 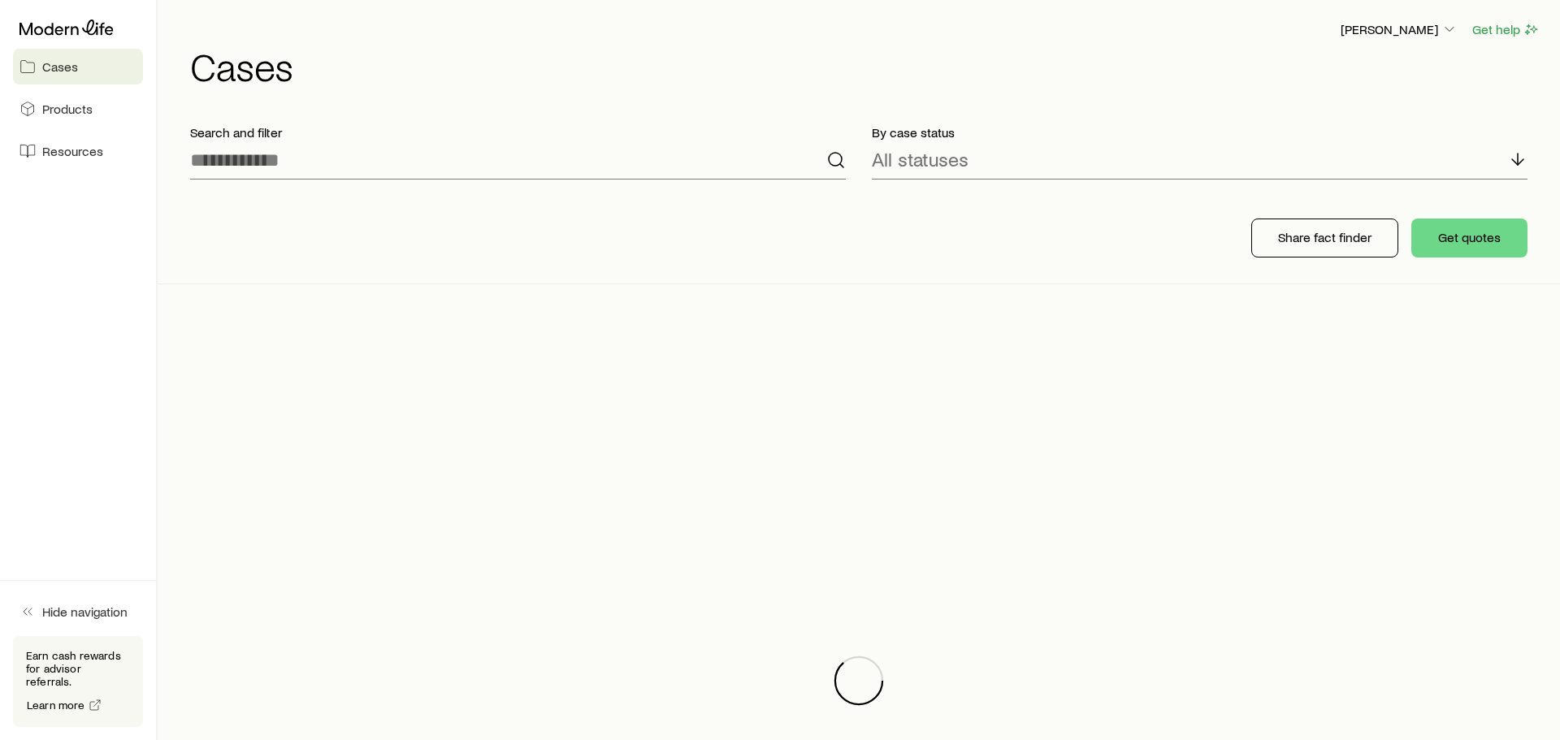 What do you see at coordinates (78, 67) in the screenshot?
I see `a: Cases` at bounding box center [78, 67].